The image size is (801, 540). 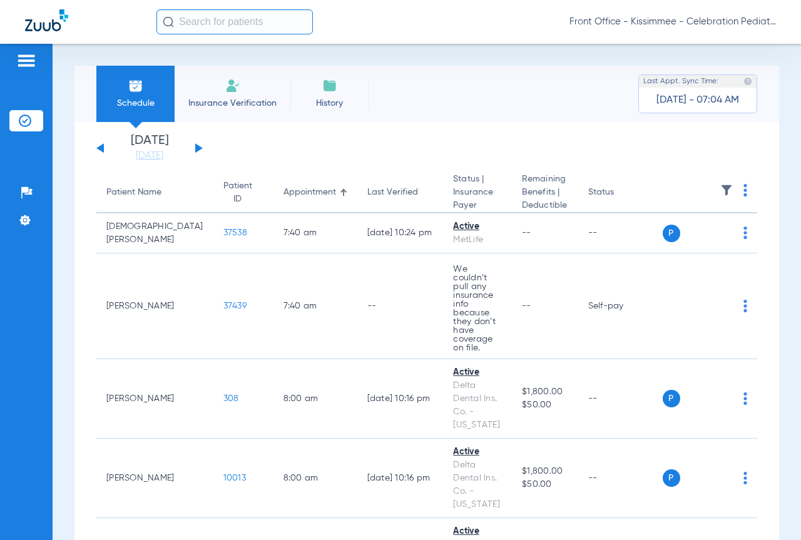 What do you see at coordinates (770, 510) in the screenshot?
I see `div: Chat Widget` at bounding box center [770, 510].